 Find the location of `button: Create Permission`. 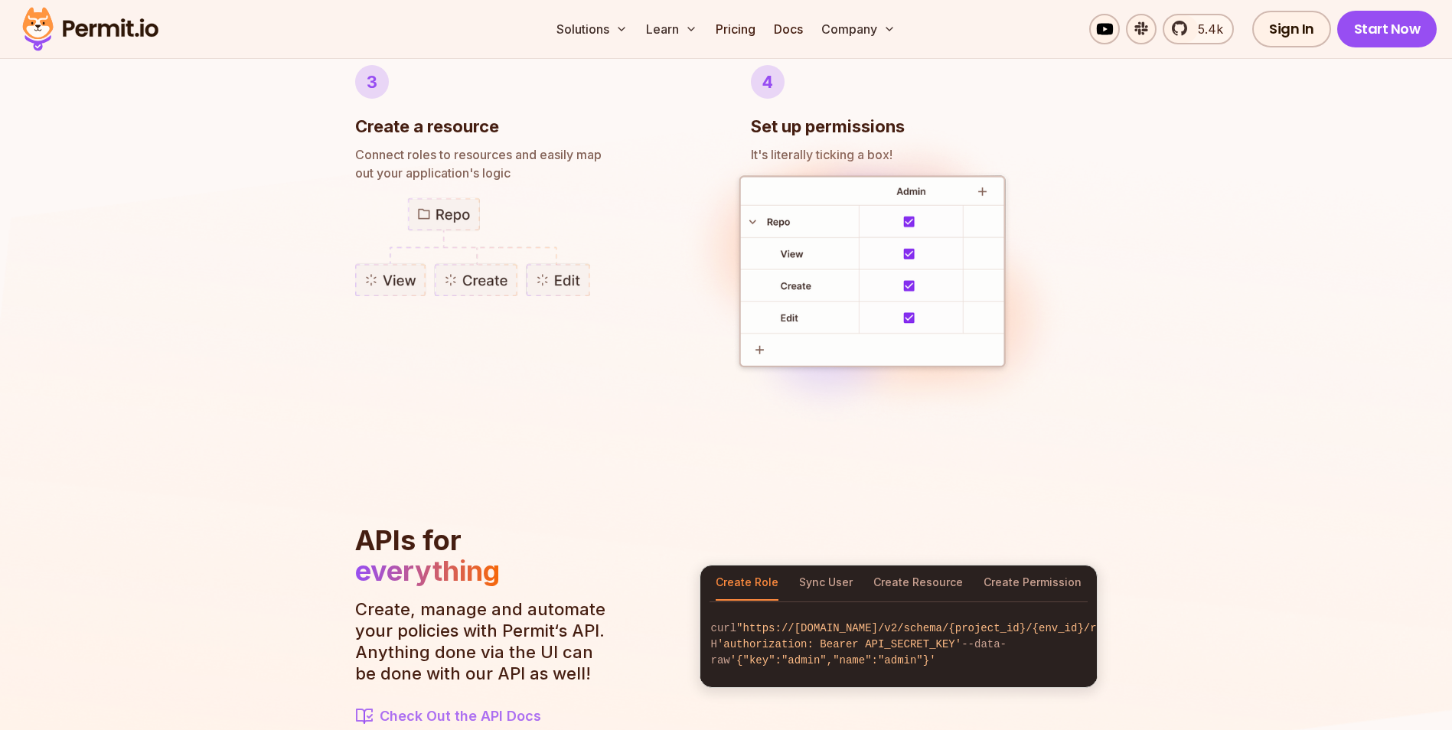

button: Create Permission is located at coordinates (1032, 583).